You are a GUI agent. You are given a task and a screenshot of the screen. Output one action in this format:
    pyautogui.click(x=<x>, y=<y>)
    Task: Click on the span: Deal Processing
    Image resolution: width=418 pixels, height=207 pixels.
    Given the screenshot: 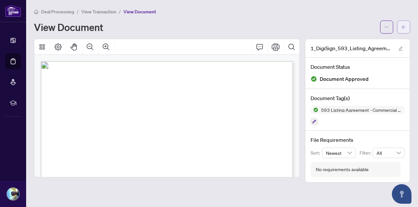 What is the action you would take?
    pyautogui.click(x=57, y=12)
    